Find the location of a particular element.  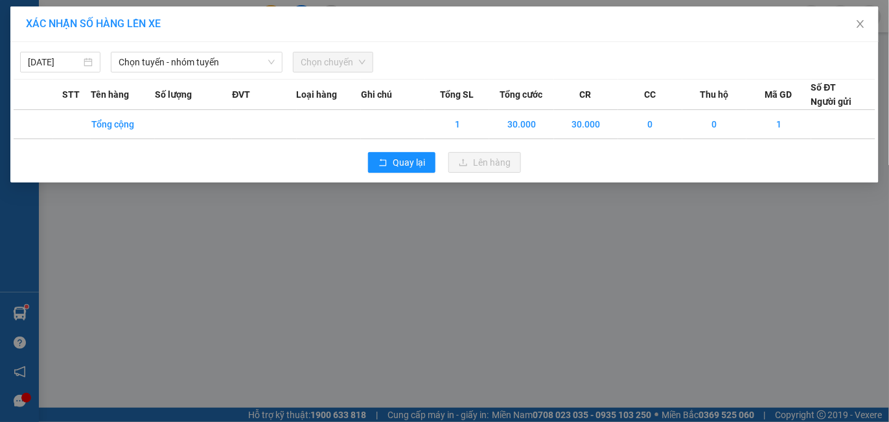

span: Ghi chú is located at coordinates (376, 95).